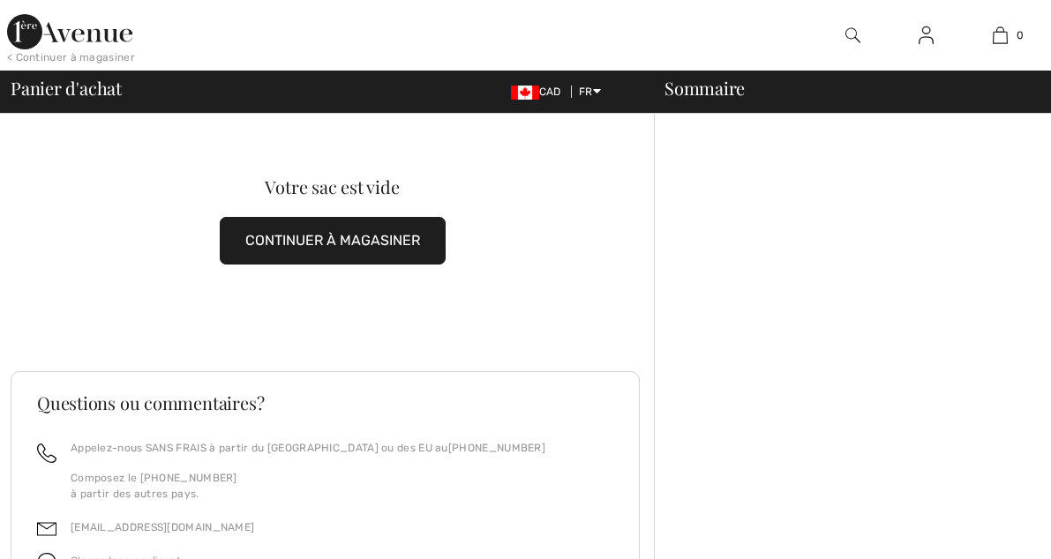 Image resolution: width=1051 pixels, height=559 pixels. I want to click on img: recherche, so click(852, 35).